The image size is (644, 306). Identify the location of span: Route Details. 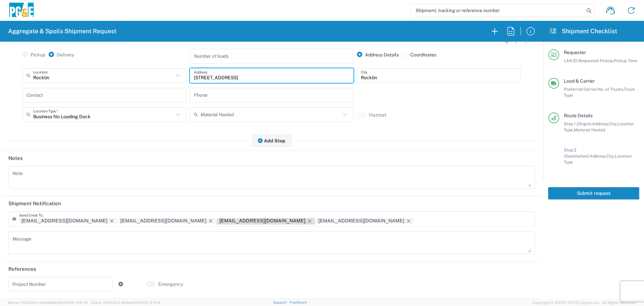
(578, 115).